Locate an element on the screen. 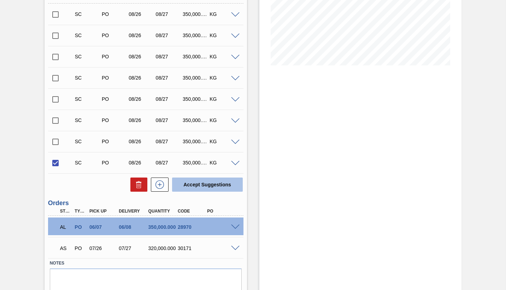 Image resolution: width=506 pixels, height=290 pixels. div: Waiting for PO SAP is located at coordinates (65, 248).